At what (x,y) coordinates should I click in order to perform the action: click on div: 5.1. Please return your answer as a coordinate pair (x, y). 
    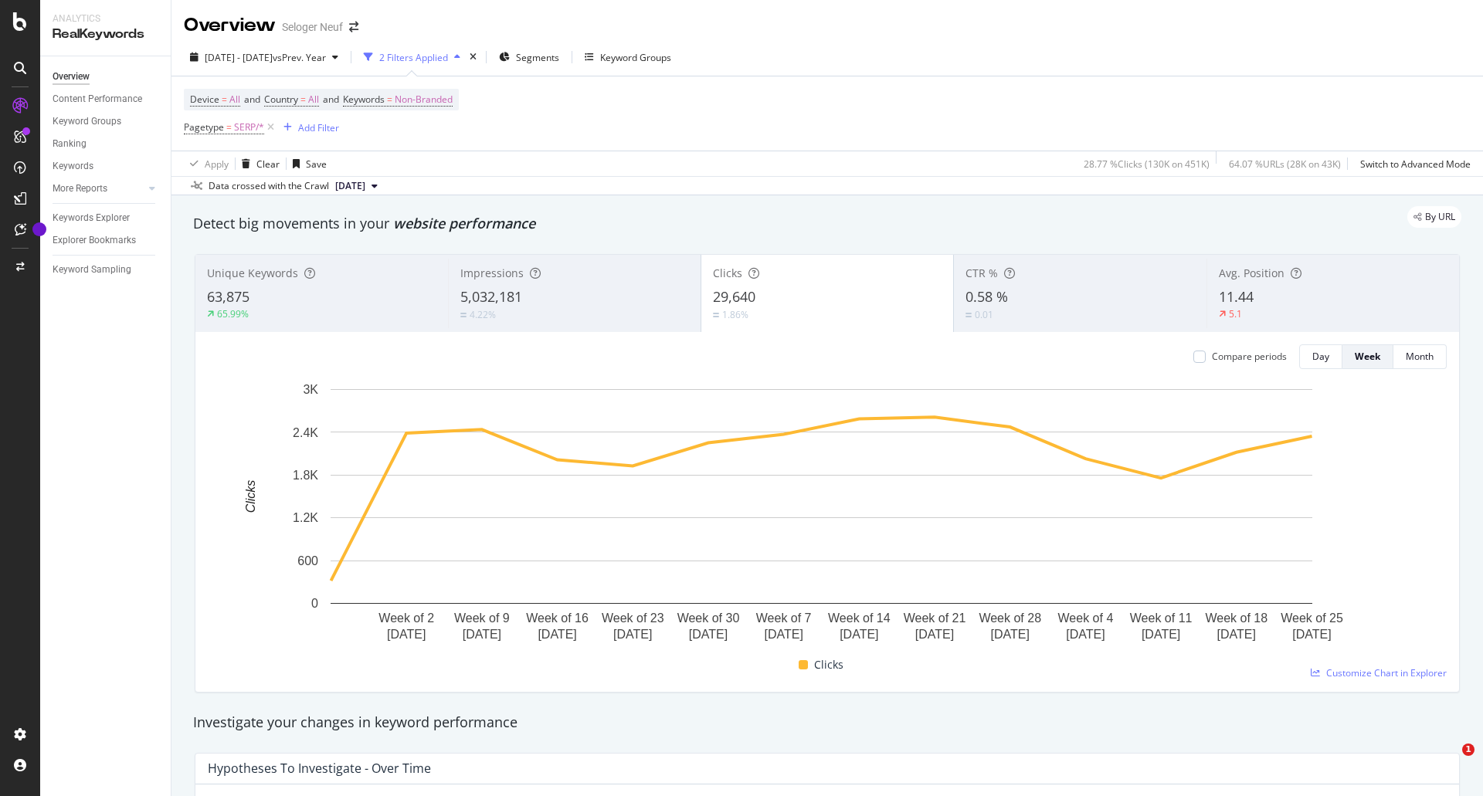
    Looking at the image, I should click on (1235, 314).